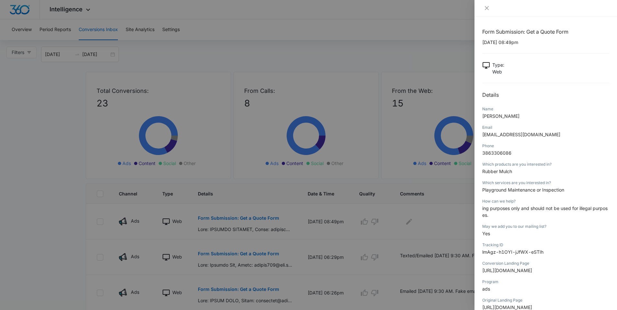 Image resolution: width=617 pixels, height=310 pixels. Describe the element at coordinates (487, 8) in the screenshot. I see `span: close` at that location.